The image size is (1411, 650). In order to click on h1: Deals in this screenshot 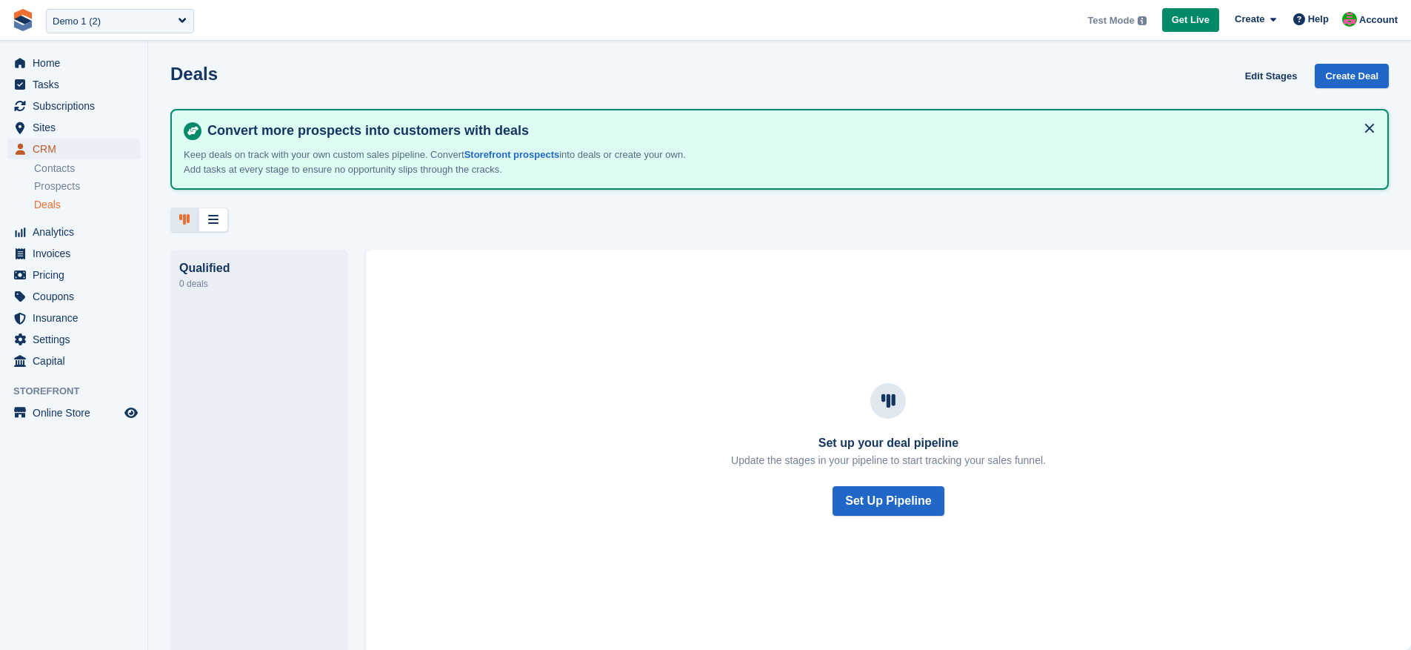, I will do `click(194, 73)`.